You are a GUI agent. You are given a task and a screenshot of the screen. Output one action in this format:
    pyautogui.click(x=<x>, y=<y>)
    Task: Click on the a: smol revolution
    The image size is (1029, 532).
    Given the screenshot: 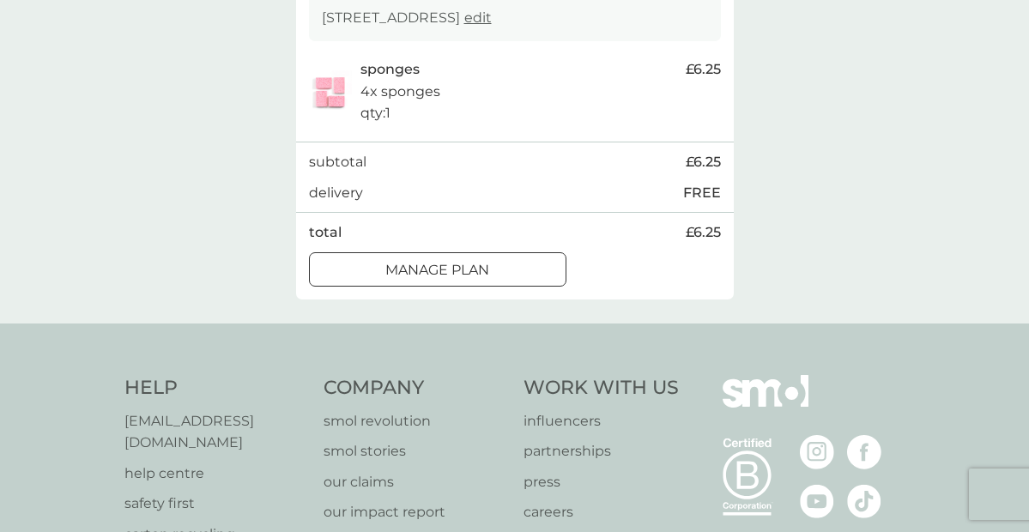 What is the action you would take?
    pyautogui.click(x=414, y=421)
    